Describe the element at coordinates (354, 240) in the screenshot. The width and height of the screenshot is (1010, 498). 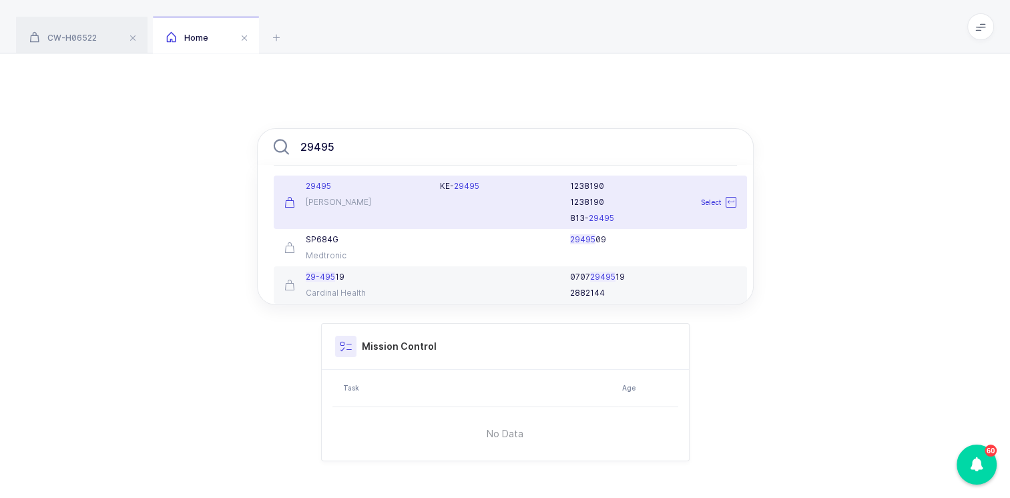
I see `div: SP684G` at that location.